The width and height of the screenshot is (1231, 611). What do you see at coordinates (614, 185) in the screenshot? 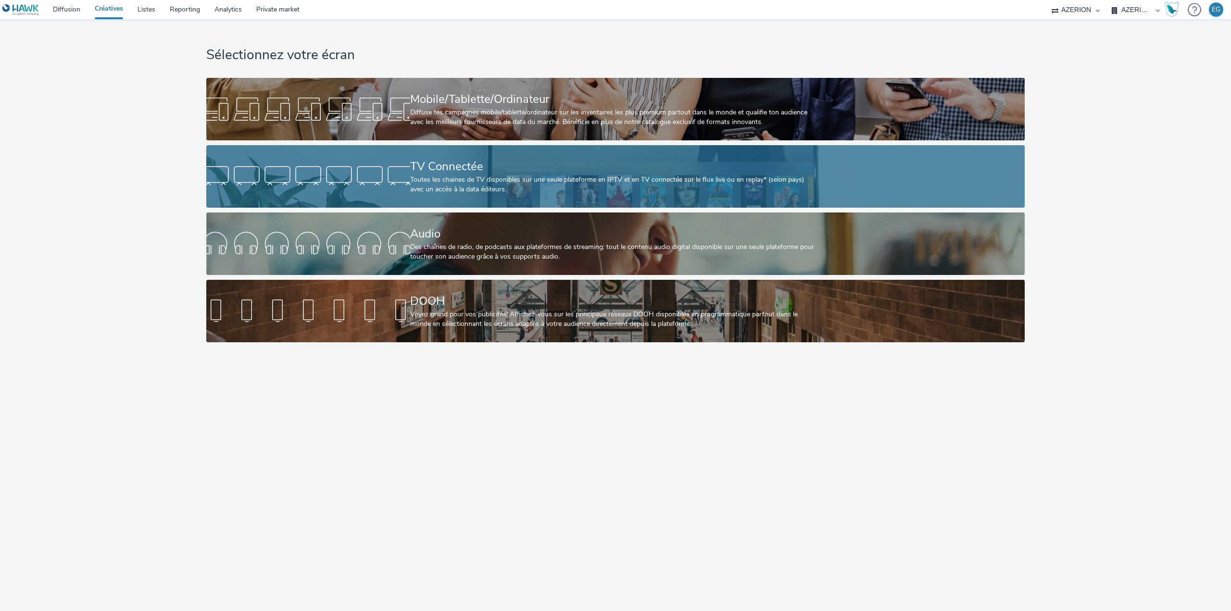
I see `div: Toutes les chaines de TV disponibles sur une seule plateforme en IPTV et en TV connectée sur le f...` at bounding box center [614, 185].